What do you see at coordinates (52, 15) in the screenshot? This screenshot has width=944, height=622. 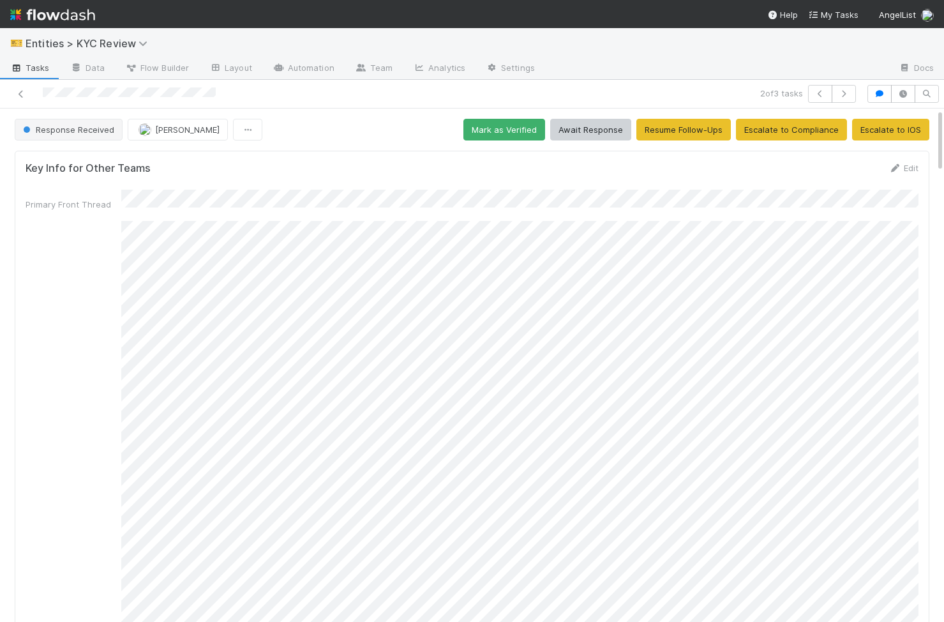 I see `img: logo-inverted-e16ddd16eac7371096b0.svg` at bounding box center [52, 15].